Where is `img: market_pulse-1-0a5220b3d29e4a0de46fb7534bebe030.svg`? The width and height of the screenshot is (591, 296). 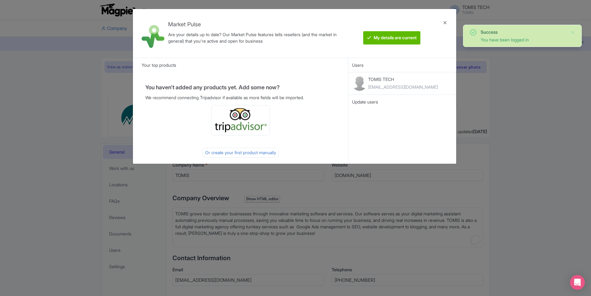
img: market_pulse-1-0a5220b3d29e4a0de46fb7534bebe030.svg is located at coordinates (153, 36).